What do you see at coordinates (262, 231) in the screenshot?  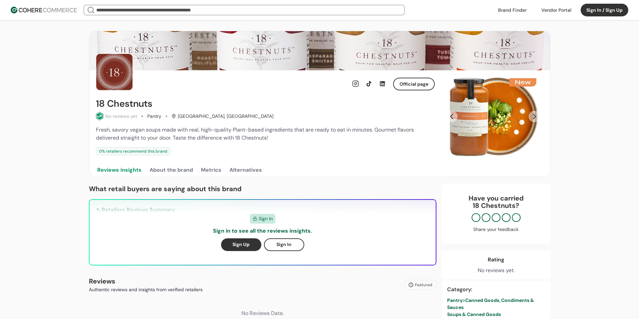 I see `p: Sign in to see all the reviews insights.` at bounding box center [262, 231].